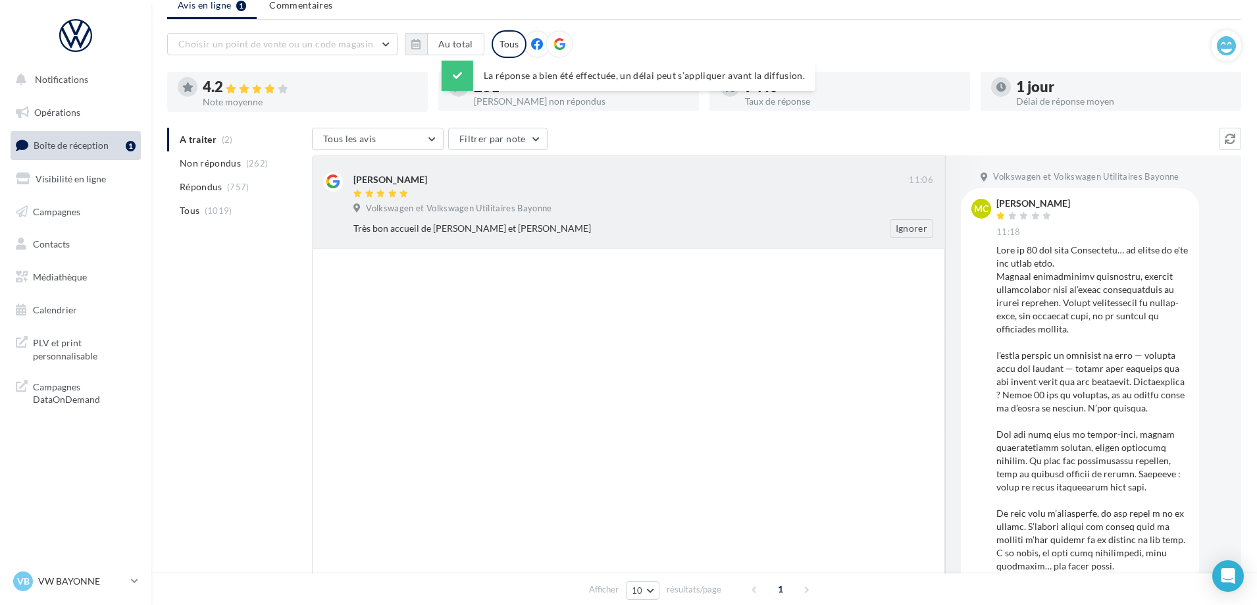 Image resolution: width=1257 pixels, height=605 pixels. I want to click on a: Contacts, so click(76, 244).